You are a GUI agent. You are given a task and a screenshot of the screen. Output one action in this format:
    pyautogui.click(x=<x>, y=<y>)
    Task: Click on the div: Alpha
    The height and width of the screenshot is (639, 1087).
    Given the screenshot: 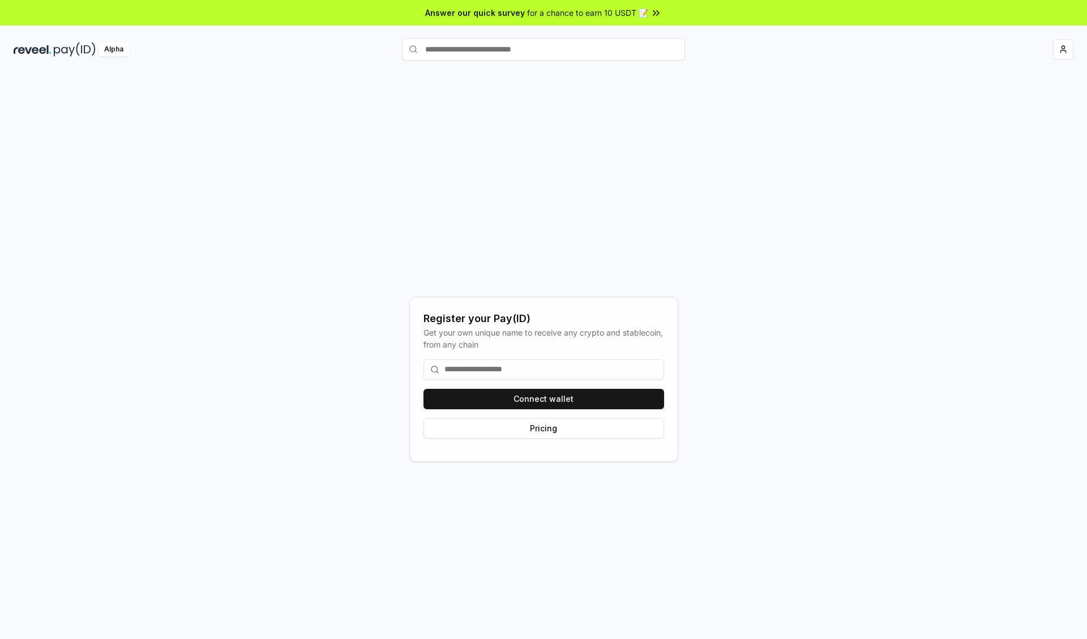 What is the action you would take?
    pyautogui.click(x=114, y=49)
    